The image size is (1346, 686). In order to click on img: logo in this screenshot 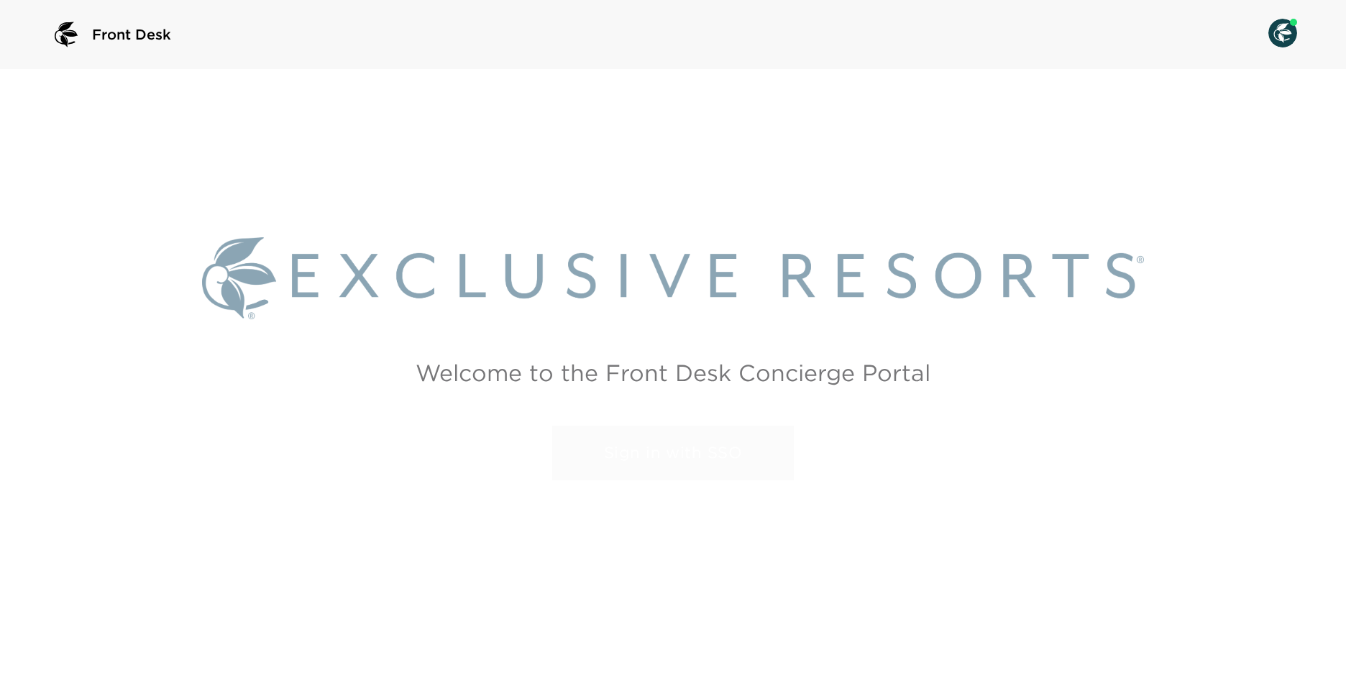, I will do `click(66, 35)`.